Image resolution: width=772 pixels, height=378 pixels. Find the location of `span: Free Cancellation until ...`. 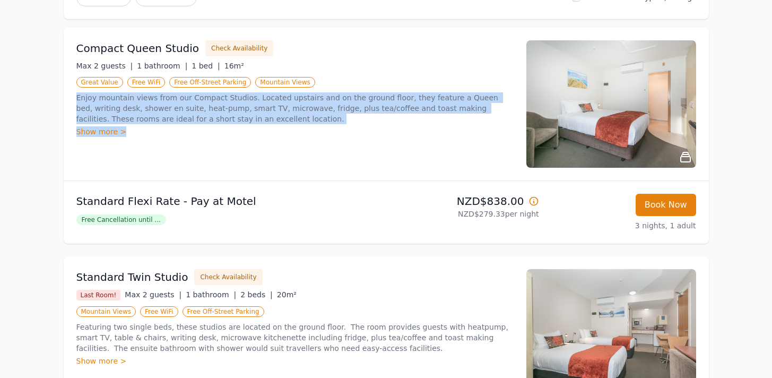

span: Free Cancellation until ... is located at coordinates (121, 220).